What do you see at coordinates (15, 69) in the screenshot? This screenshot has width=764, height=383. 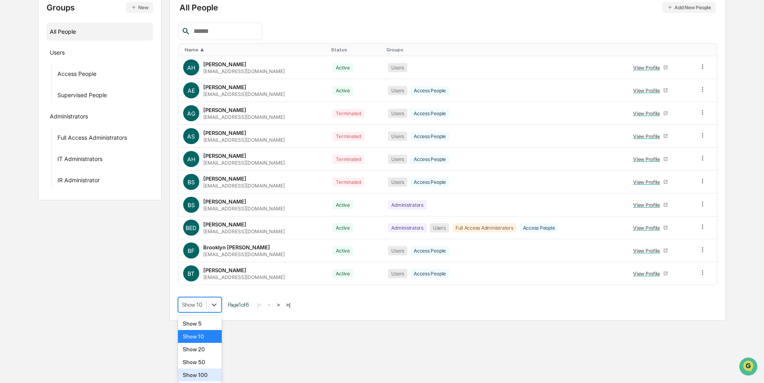 I see `img: 1746055101610-c473b297-6a78-478c-a979-82029cc54cd1` at bounding box center [15, 69].